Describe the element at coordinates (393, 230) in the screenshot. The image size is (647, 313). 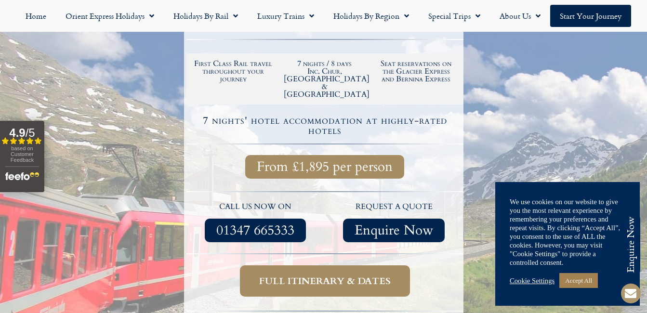
I see `a: Enquire Now` at that location.